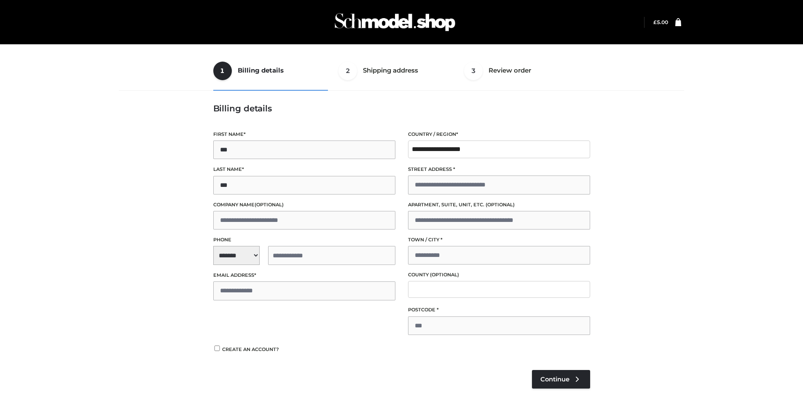 Image resolution: width=803 pixels, height=397 pixels. I want to click on a: £5.00, so click(661, 22).